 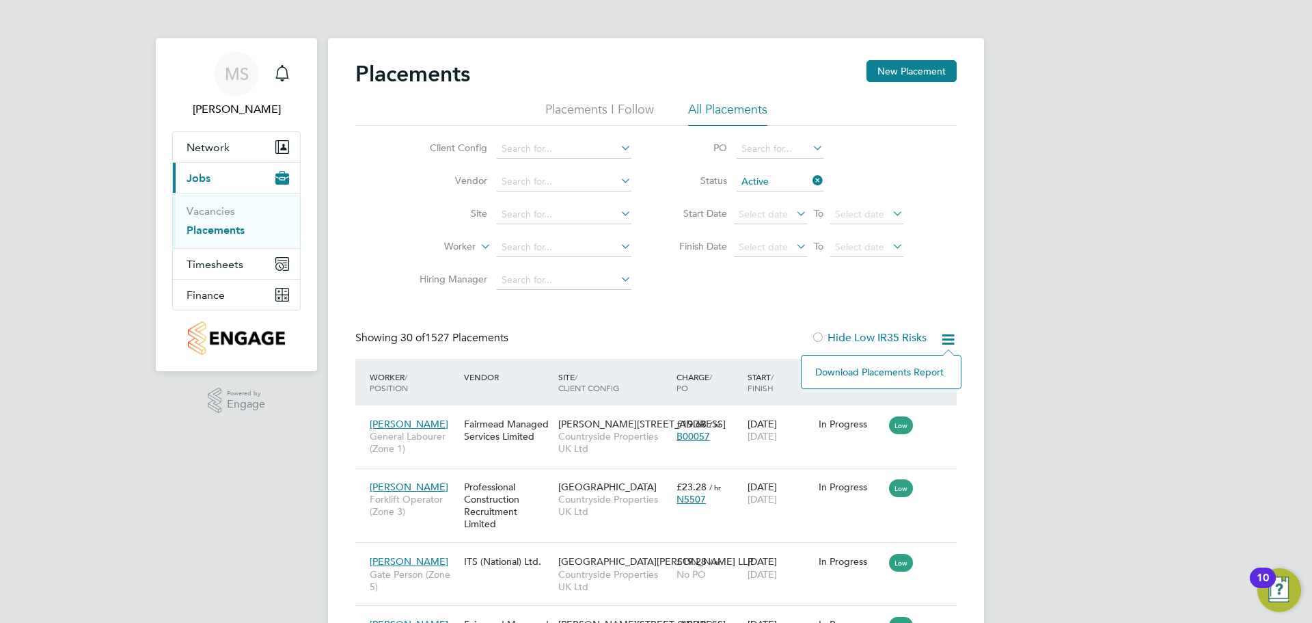 What do you see at coordinates (236, 295) in the screenshot?
I see `button: Finance` at bounding box center [236, 295].